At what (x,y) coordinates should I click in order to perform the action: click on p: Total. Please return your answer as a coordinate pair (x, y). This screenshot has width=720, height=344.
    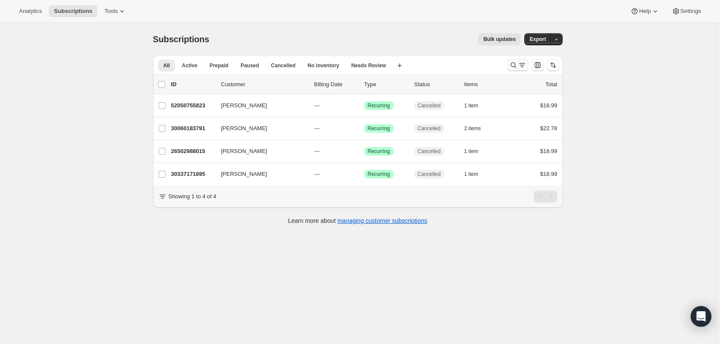
    Looking at the image, I should click on (551, 85).